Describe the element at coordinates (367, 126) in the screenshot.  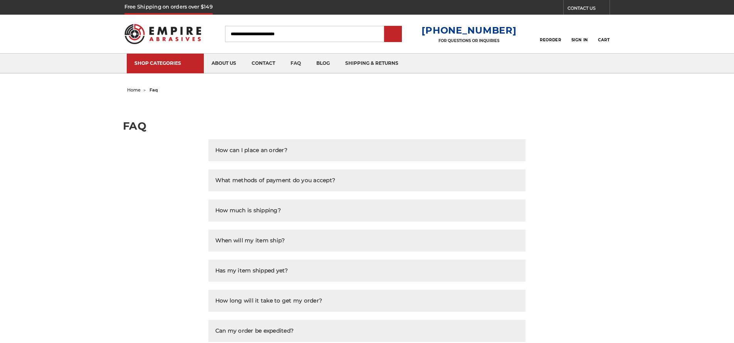
I see `h1: FAQ` at that location.